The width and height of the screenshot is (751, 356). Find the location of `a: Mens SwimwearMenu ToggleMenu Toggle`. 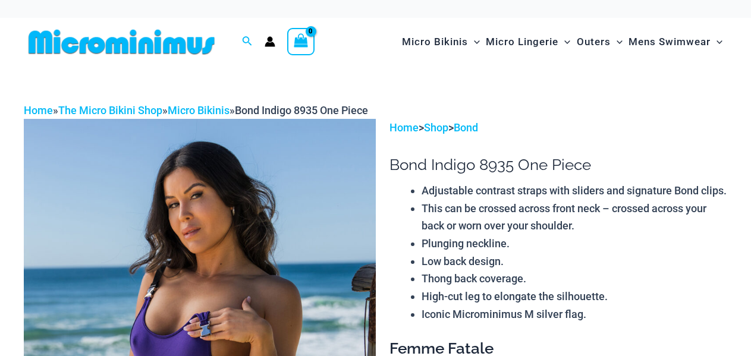

a: Mens SwimwearMenu ToggleMenu Toggle is located at coordinates (675, 42).